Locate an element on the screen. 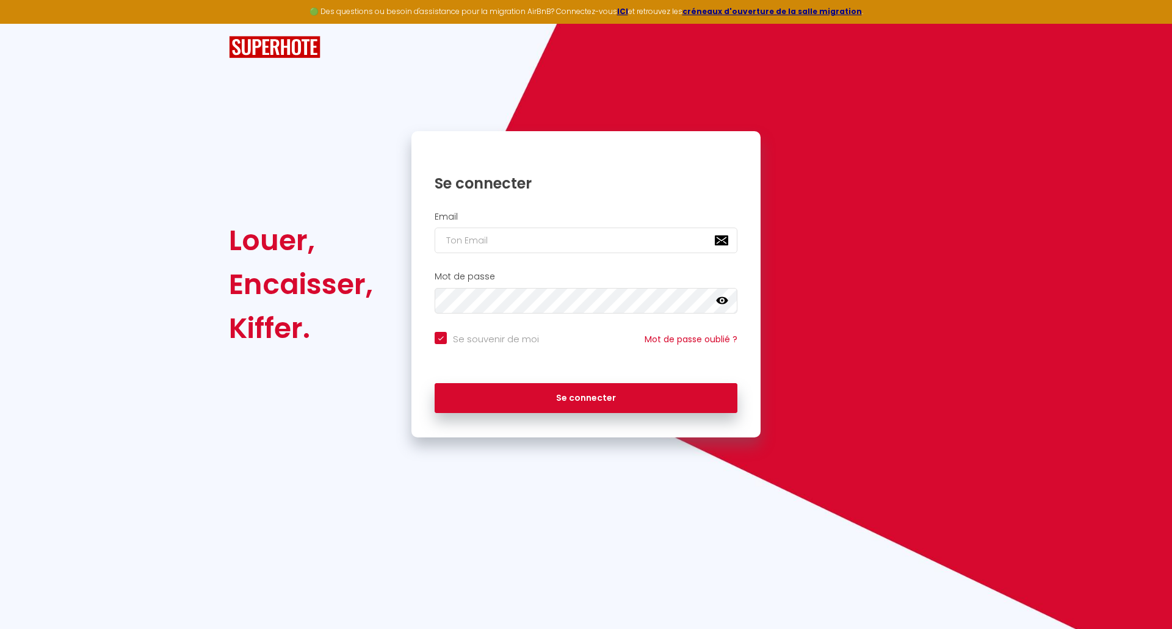 The image size is (1172, 629). div: Louer, is located at coordinates (301, 240).